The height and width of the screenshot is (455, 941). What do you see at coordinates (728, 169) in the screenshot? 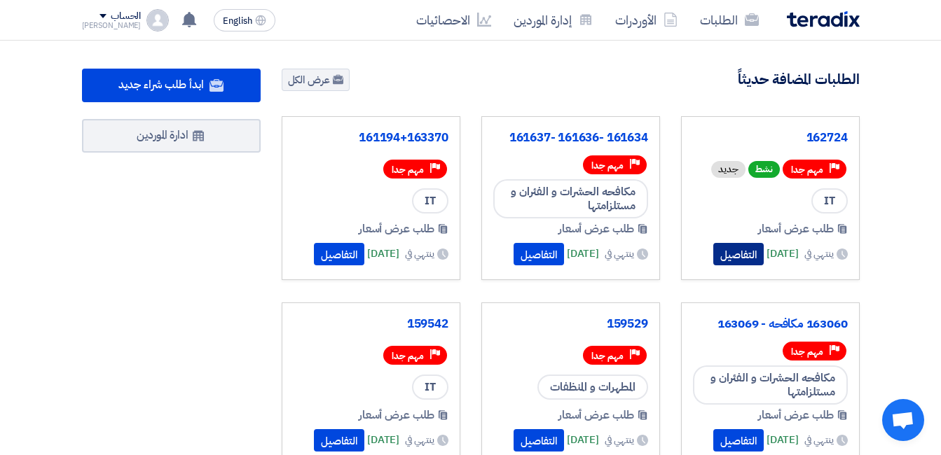
I see `div: جديد` at bounding box center [728, 169].